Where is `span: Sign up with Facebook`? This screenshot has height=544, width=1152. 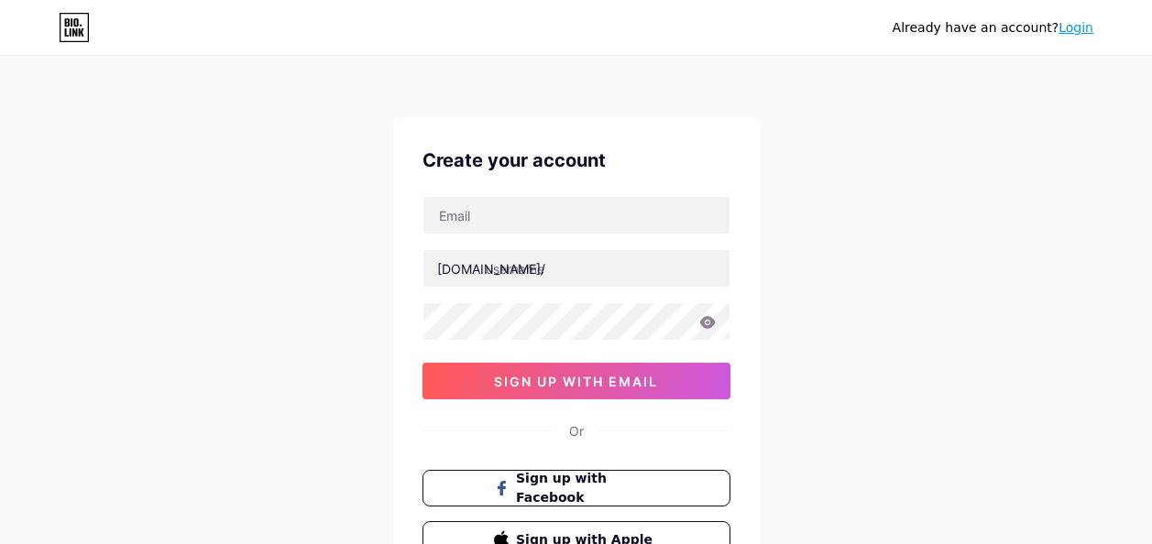
span: Sign up with Facebook is located at coordinates (586, 488).